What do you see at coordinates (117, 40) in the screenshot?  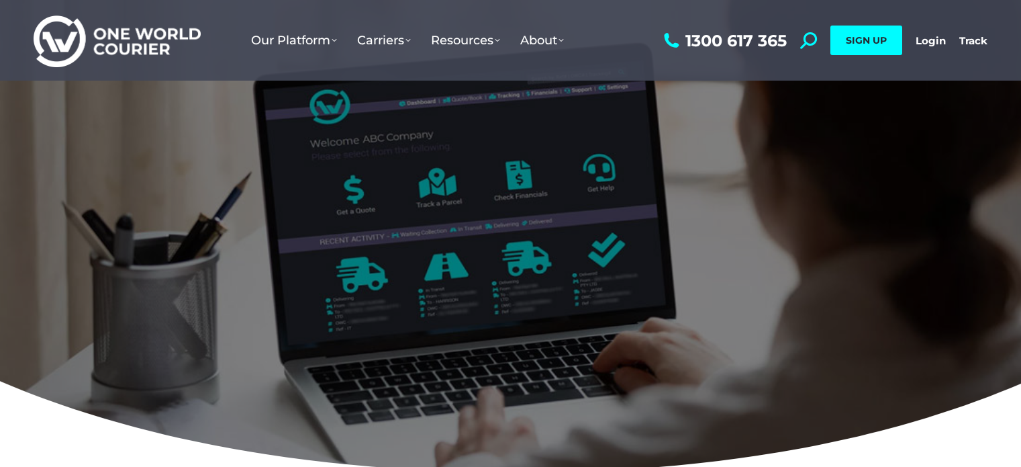 I see `img: One World Courier` at bounding box center [117, 40].